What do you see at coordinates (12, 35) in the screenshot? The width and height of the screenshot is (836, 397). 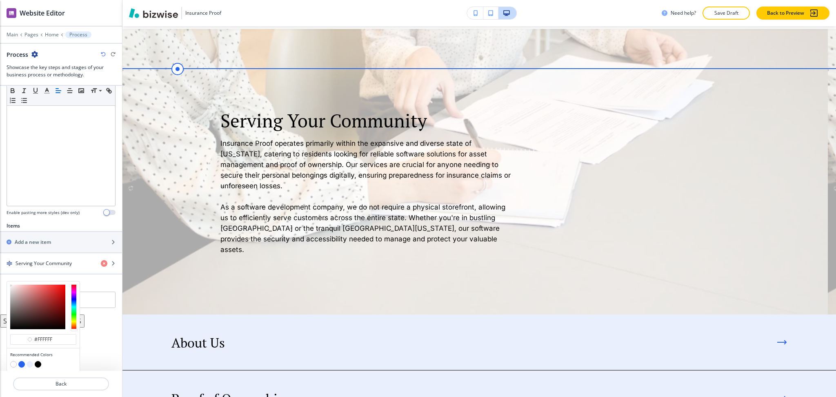 I see `p: Main` at bounding box center [12, 35].